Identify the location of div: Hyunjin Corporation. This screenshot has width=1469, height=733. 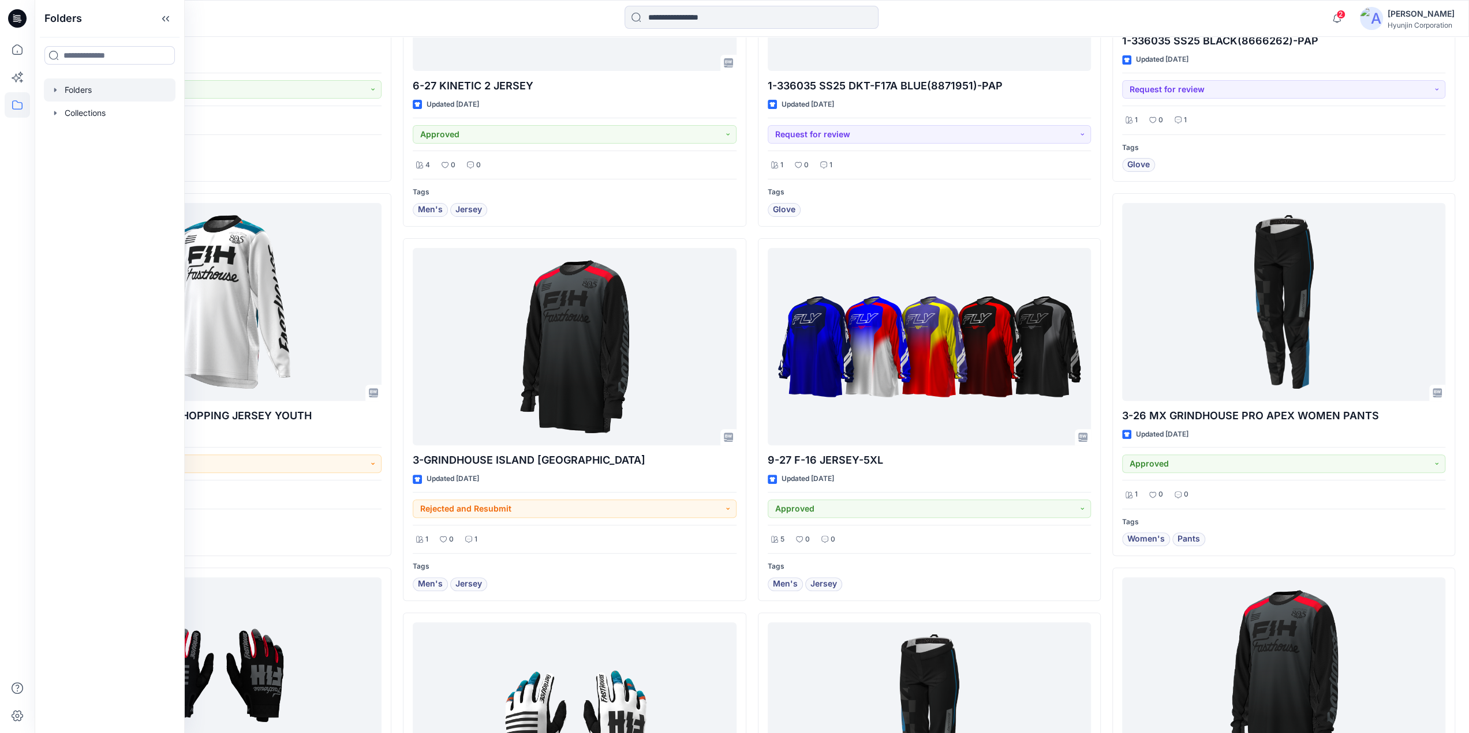
(1421, 25).